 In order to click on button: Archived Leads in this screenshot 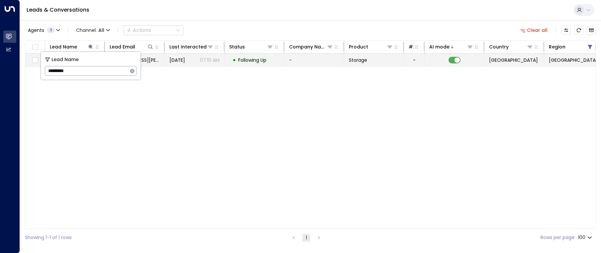, I will do `click(591, 30)`.